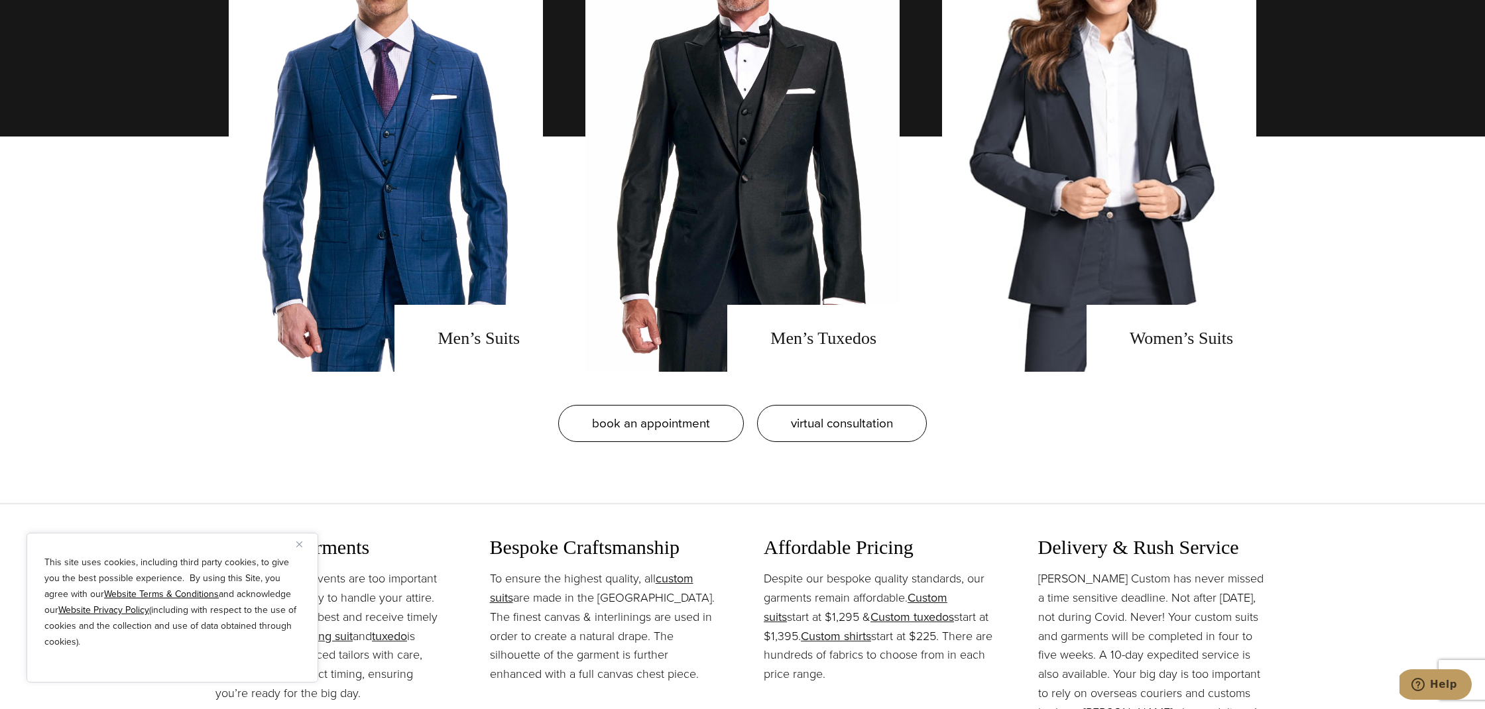 The height and width of the screenshot is (709, 1485). Describe the element at coordinates (879, 626) in the screenshot. I see `p: Despite our bespoke quality standards, our garments remain affordable. start at $1,295 & start at...` at that location.